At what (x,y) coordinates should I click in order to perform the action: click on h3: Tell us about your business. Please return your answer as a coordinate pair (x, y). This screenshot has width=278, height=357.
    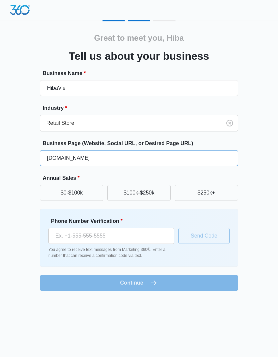
    Looking at the image, I should click on (139, 56).